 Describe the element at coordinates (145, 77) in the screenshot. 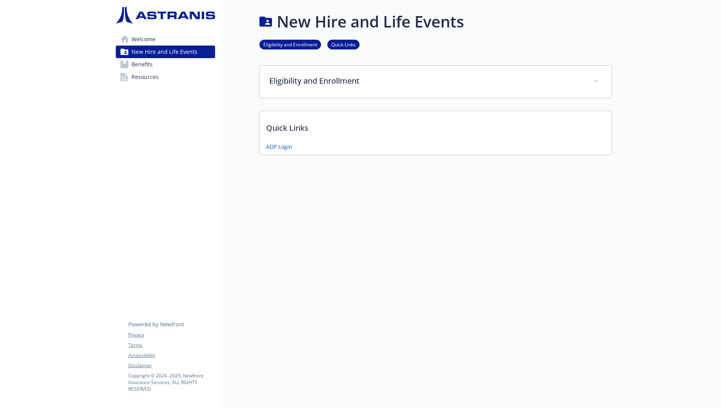

I see `span: Resources` at that location.